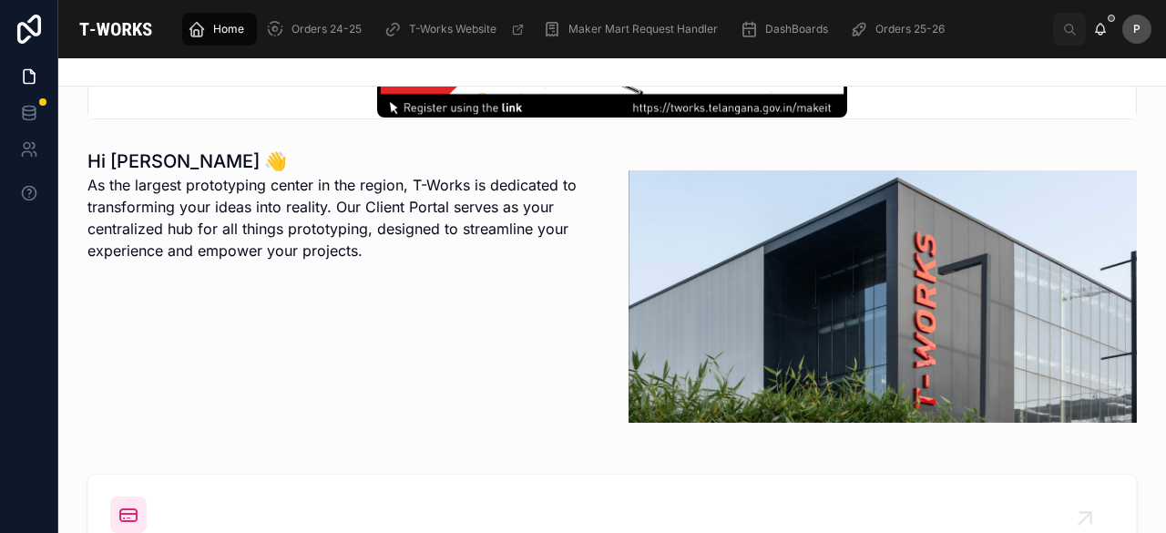  What do you see at coordinates (116, 29) in the screenshot?
I see `img: App logo` at bounding box center [116, 29].